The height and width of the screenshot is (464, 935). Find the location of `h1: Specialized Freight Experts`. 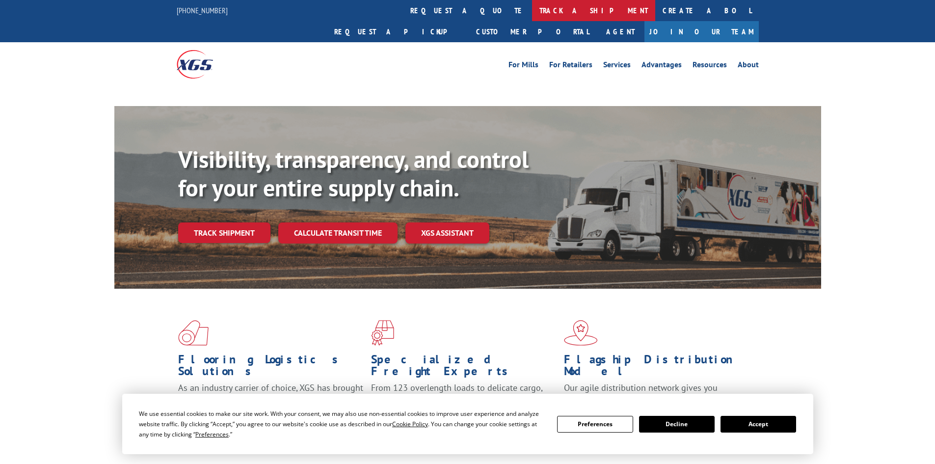

h1: Specialized Freight Experts is located at coordinates (464, 368).